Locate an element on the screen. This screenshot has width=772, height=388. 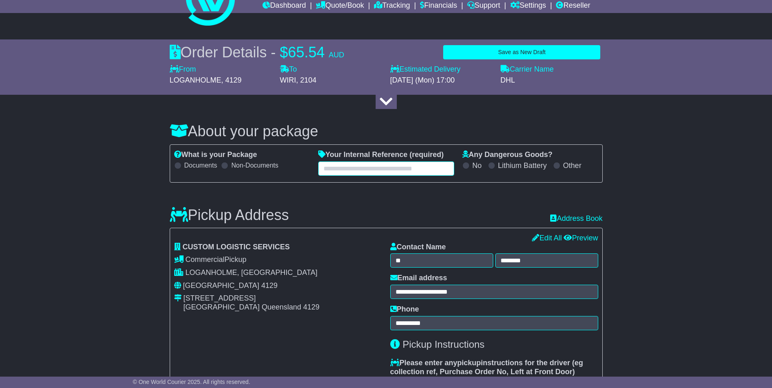
label: Any Dangerous Goods? is located at coordinates (508, 155).